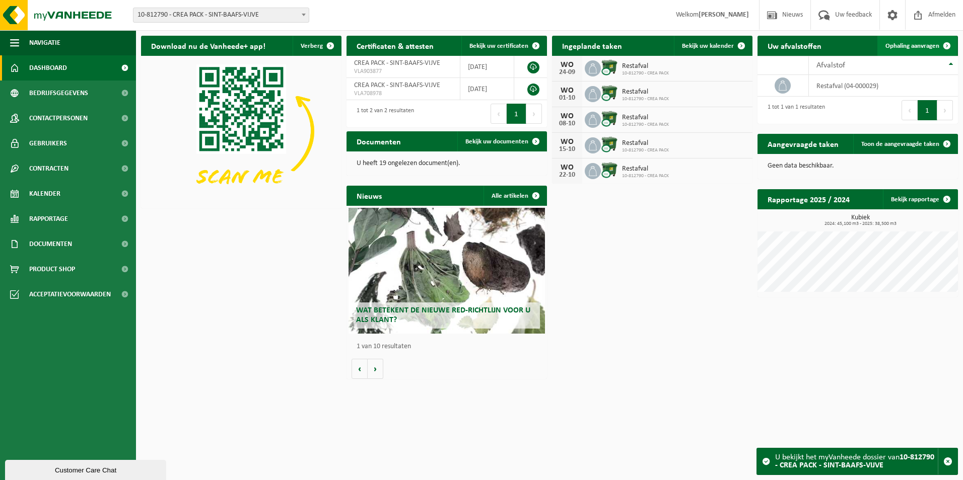  I want to click on p: 1 van 10 resultaten, so click(449, 347).